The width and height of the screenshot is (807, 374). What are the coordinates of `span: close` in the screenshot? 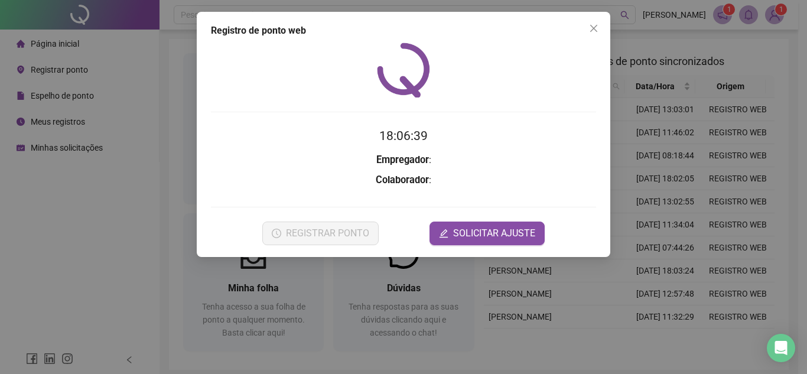 It's located at (594, 28).